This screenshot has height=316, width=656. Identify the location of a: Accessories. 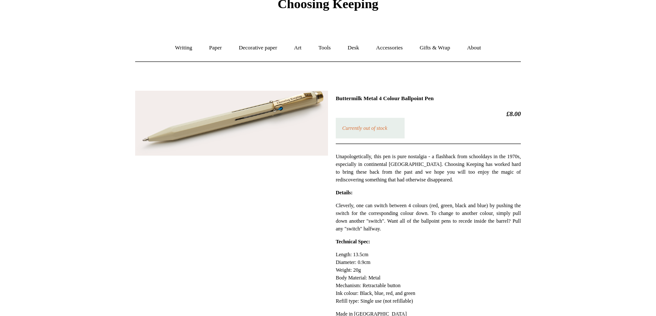
(390, 48).